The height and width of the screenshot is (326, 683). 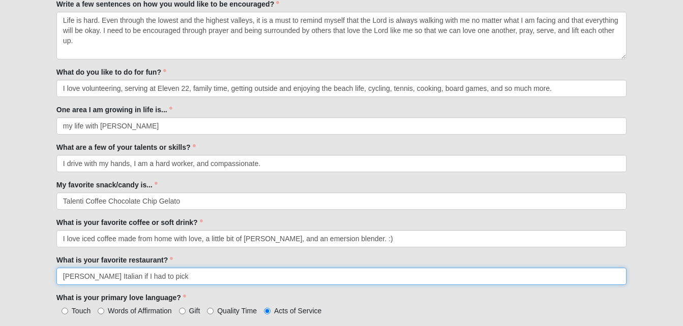 I want to click on input: Acts of Service, so click(x=267, y=311).